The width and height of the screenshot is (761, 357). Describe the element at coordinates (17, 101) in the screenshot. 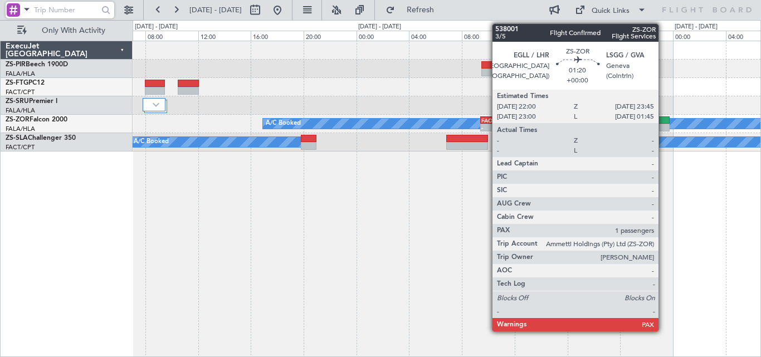

I see `span: ZS-SRU` at that location.